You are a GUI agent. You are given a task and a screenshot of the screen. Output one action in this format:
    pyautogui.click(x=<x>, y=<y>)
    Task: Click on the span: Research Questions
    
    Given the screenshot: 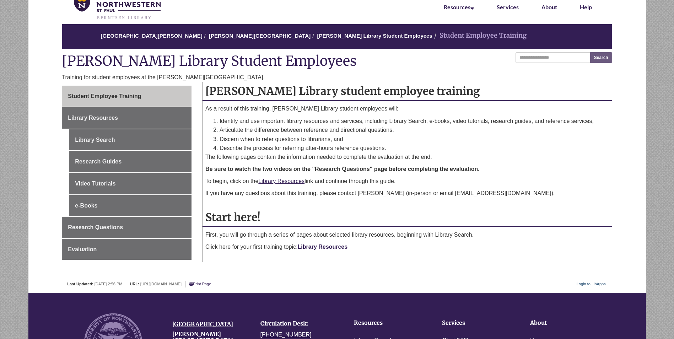 What is the action you would take?
    pyautogui.click(x=95, y=227)
    